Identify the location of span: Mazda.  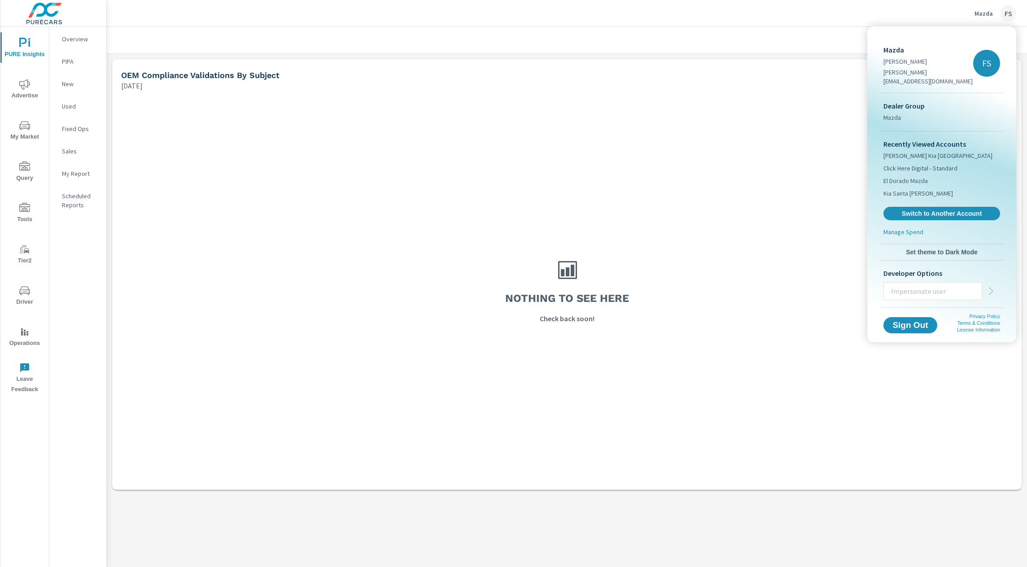
(892, 118).